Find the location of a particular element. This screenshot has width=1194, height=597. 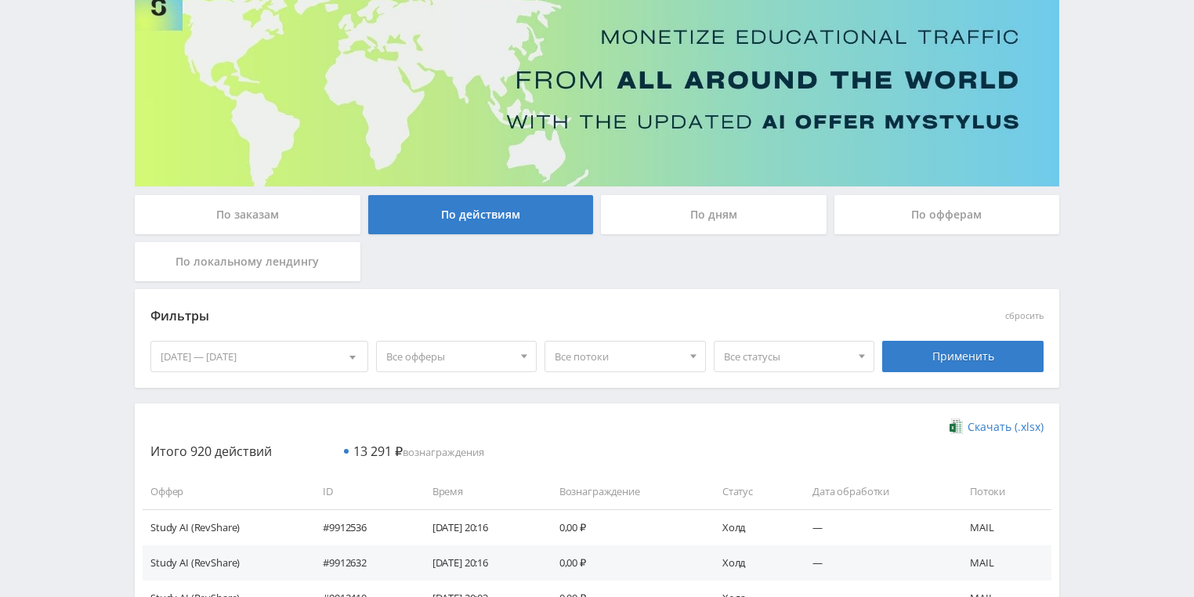

td: Оффер is located at coordinates (225, 491).